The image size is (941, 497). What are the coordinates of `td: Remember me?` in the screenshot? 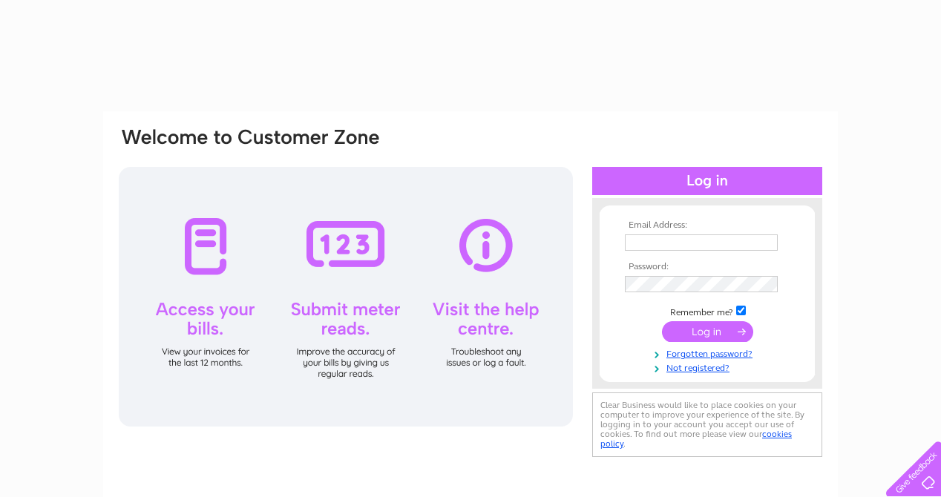 It's located at (707, 311).